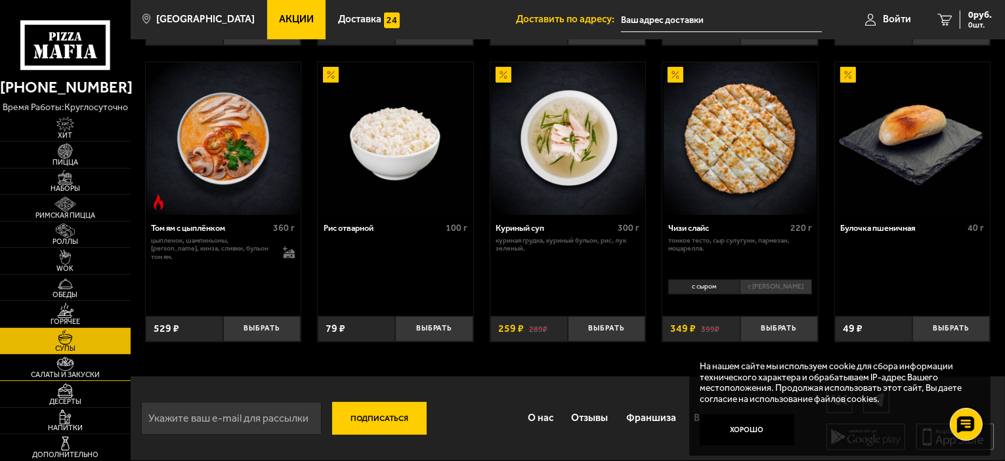 This screenshot has height=461, width=1005. Describe the element at coordinates (912, 139) in the screenshot. I see `a: АкционныйБулочка пшеничная` at that location.